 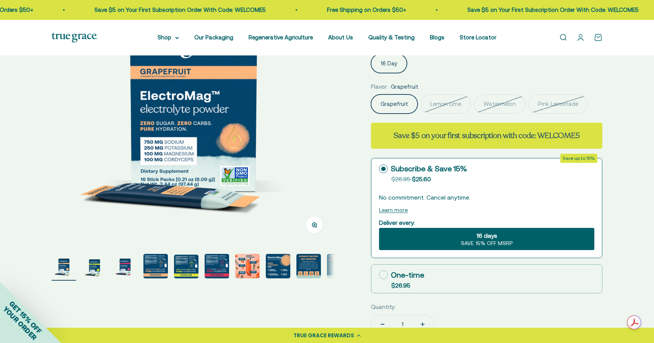 What do you see at coordinates (168, 37) in the screenshot?
I see `summary: Shop` at bounding box center [168, 37].